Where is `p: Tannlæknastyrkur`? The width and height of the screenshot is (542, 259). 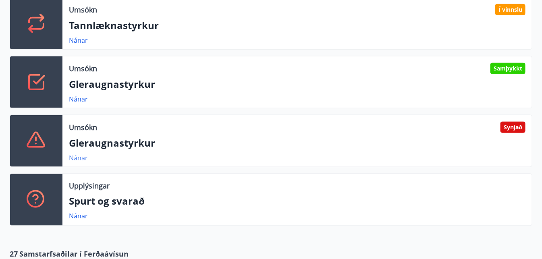
p: Tannlæknastyrkur is located at coordinates (297, 25).